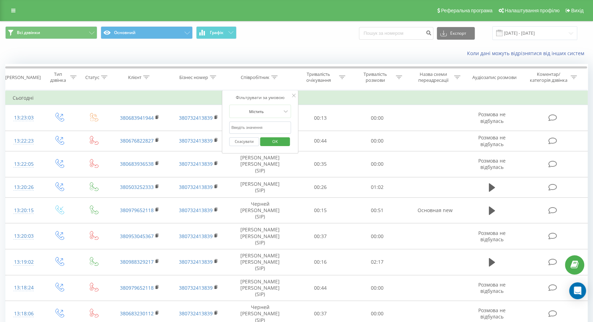 The height and width of the screenshot is (322, 593). Describe the element at coordinates (255, 77) in the screenshot. I see `div: Співробітник` at that location.